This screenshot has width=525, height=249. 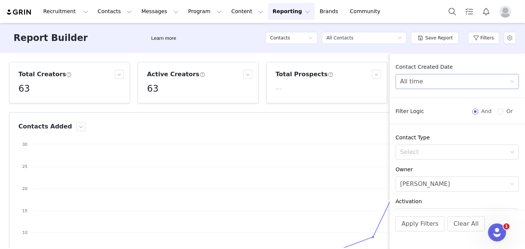 I want to click on button: Program, so click(x=205, y=11).